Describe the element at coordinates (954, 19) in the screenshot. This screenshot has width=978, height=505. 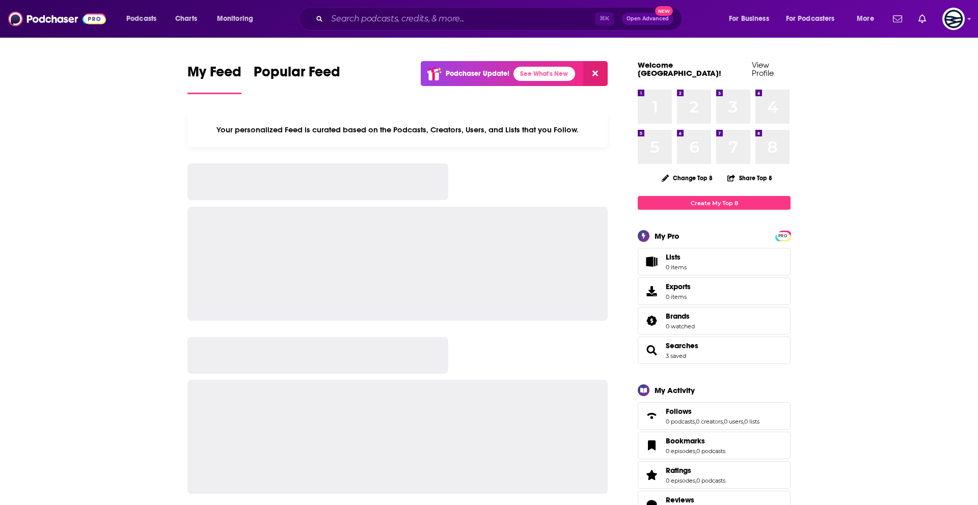
I see `button: Show profile menu` at that location.